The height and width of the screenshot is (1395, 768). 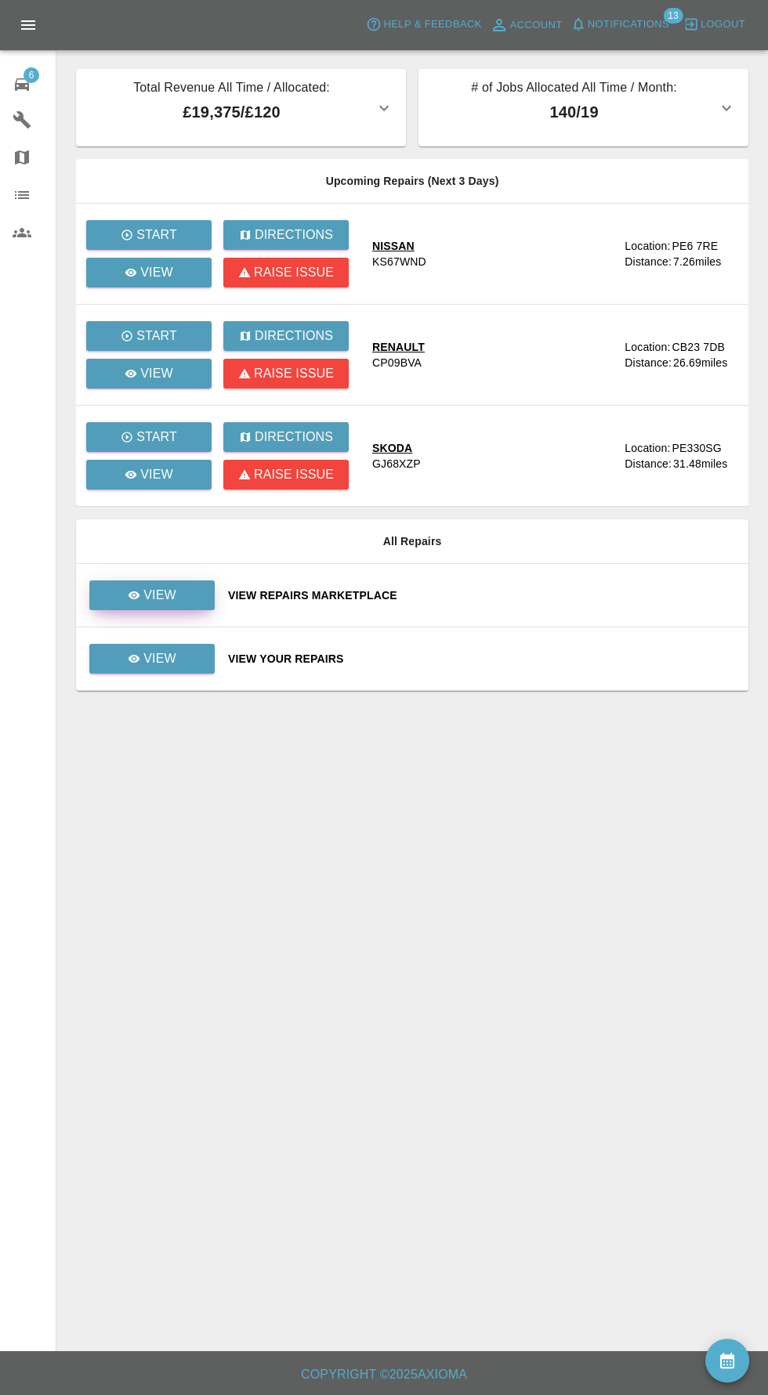 What do you see at coordinates (482, 659) in the screenshot?
I see `a: View Your Repairs` at bounding box center [482, 659].